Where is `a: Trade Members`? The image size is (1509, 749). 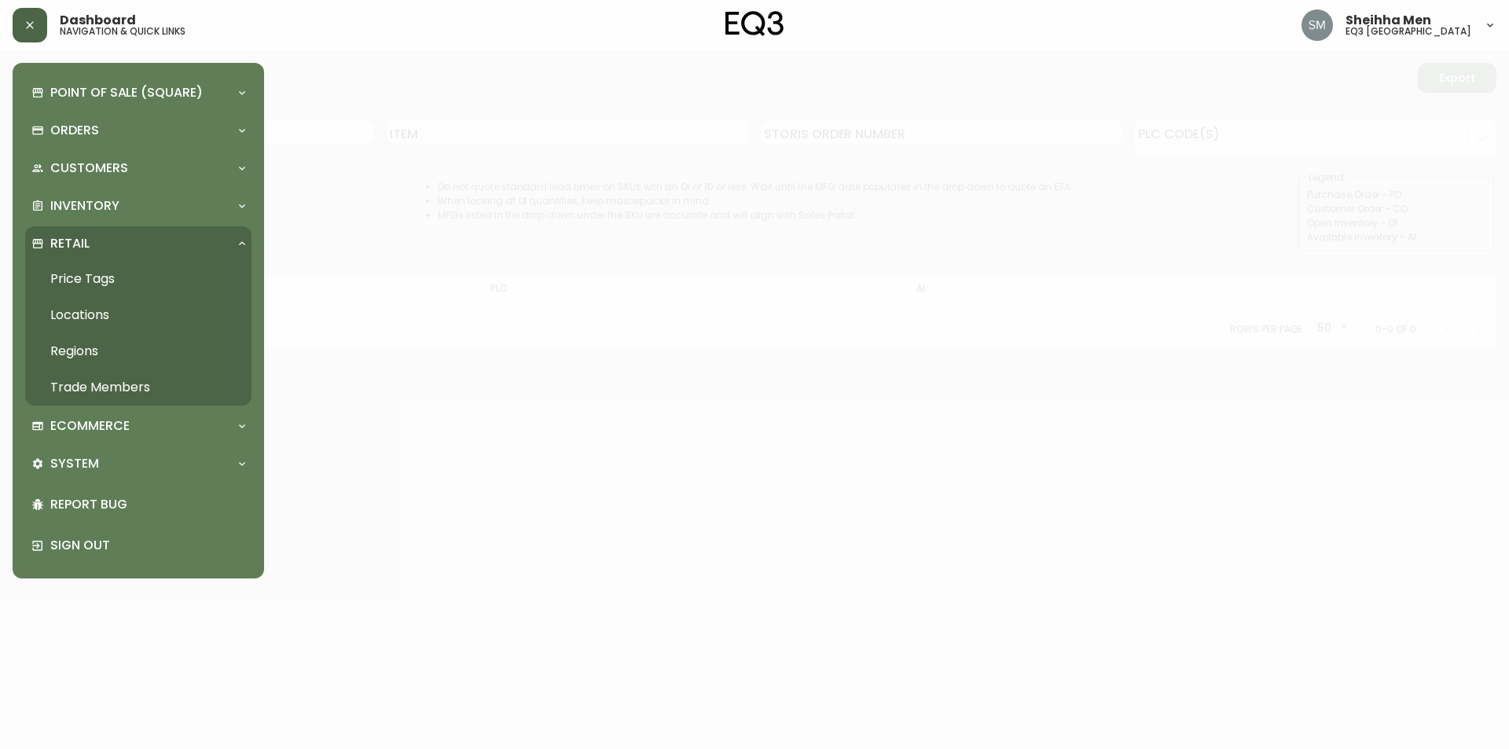
a: Trade Members is located at coordinates (138, 387).